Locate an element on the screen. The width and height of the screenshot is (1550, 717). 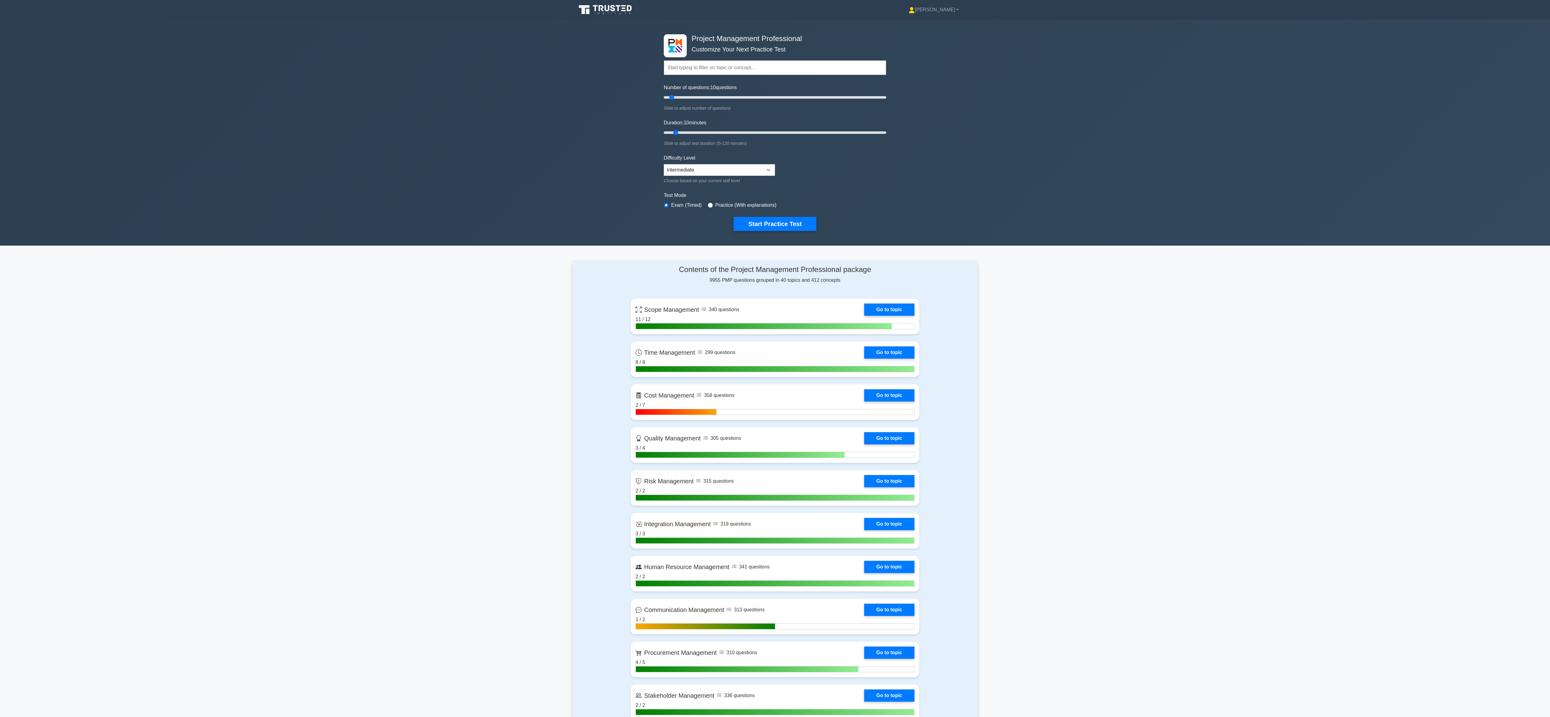
button: Start Practice Test is located at coordinates (775, 224).